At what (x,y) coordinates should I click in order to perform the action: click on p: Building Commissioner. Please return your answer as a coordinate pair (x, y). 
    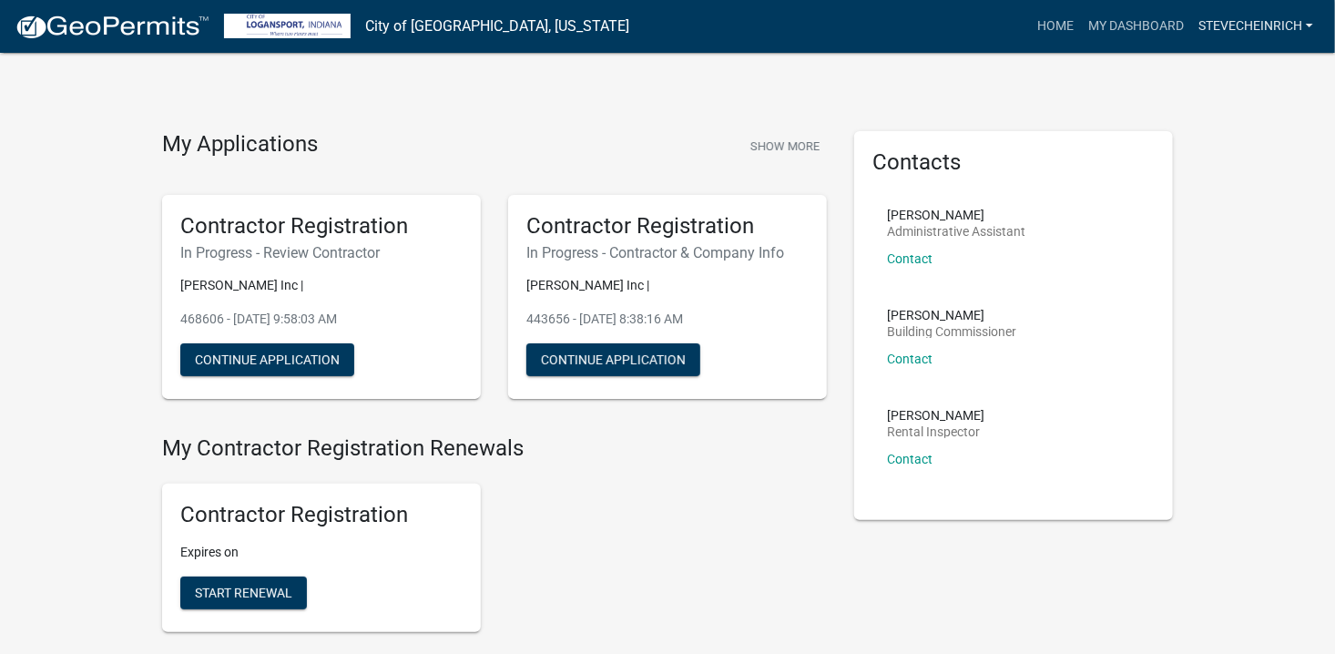
    Looking at the image, I should click on (952, 332).